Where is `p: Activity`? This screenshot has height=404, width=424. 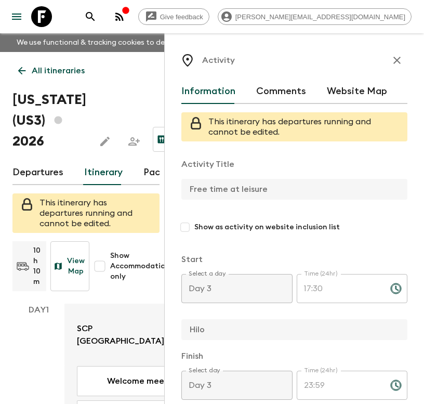 p: Activity is located at coordinates (218, 60).